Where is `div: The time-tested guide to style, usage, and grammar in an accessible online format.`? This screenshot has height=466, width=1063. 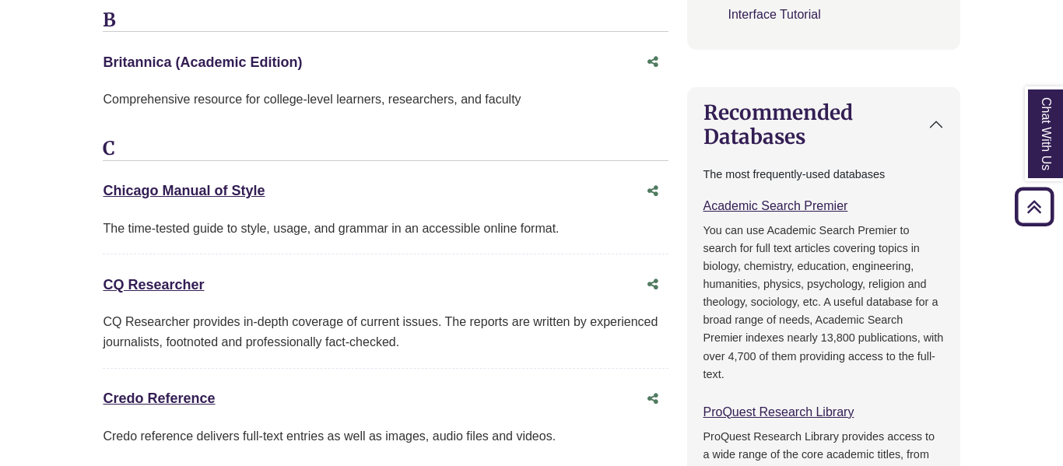
div: The time-tested guide to style, usage, and grammar in an accessible online format. is located at coordinates (385, 229).